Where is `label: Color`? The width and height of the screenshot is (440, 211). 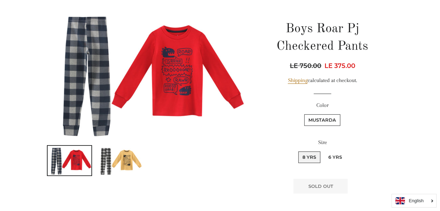
label: Color is located at coordinates (322, 105).